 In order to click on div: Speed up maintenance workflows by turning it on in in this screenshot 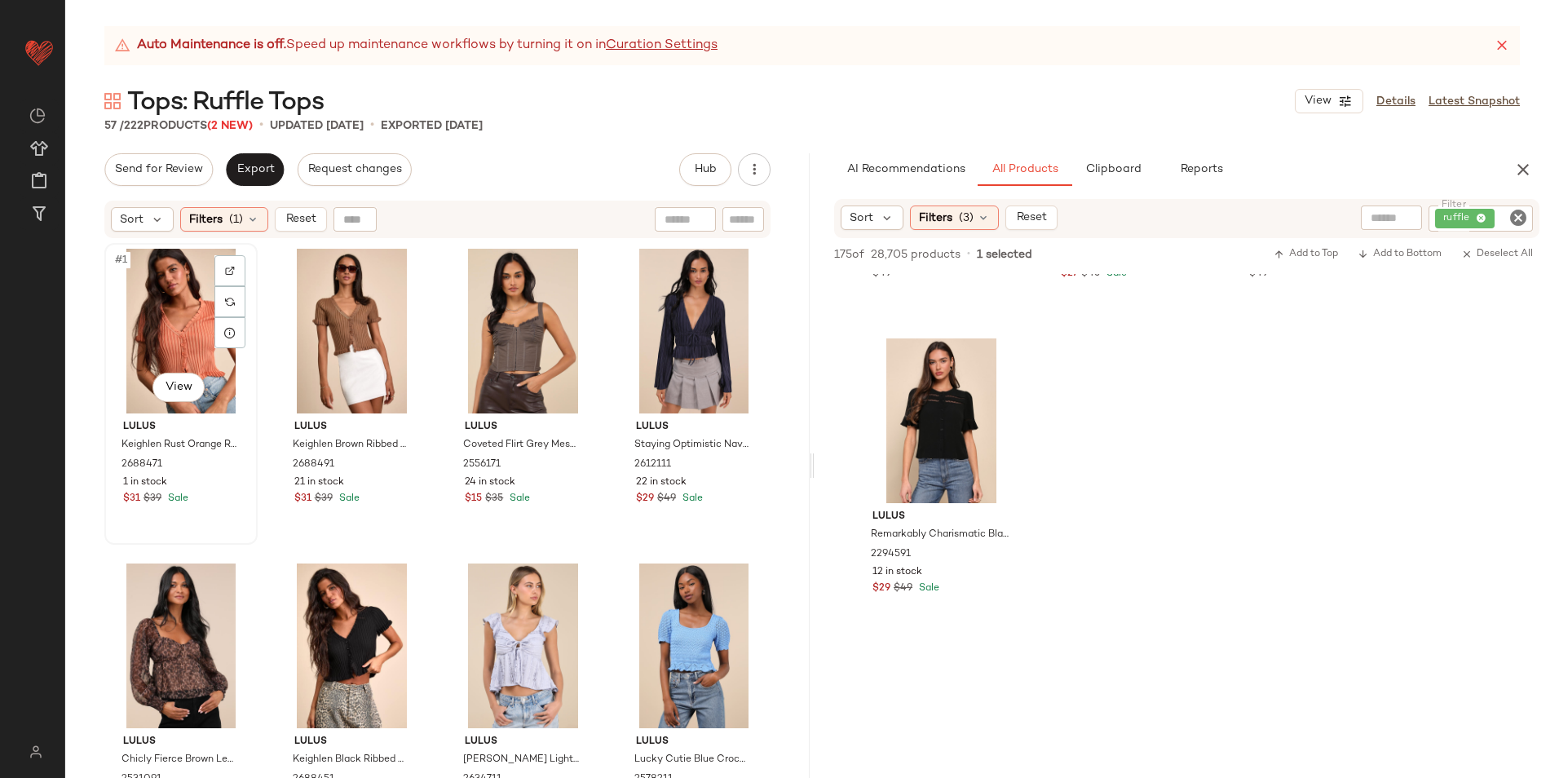, I will do `click(416, 46)`.